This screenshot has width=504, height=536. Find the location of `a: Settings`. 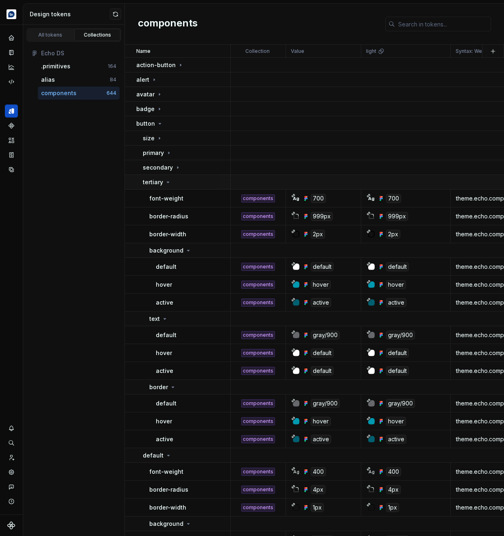

a: Settings is located at coordinates (11, 472).